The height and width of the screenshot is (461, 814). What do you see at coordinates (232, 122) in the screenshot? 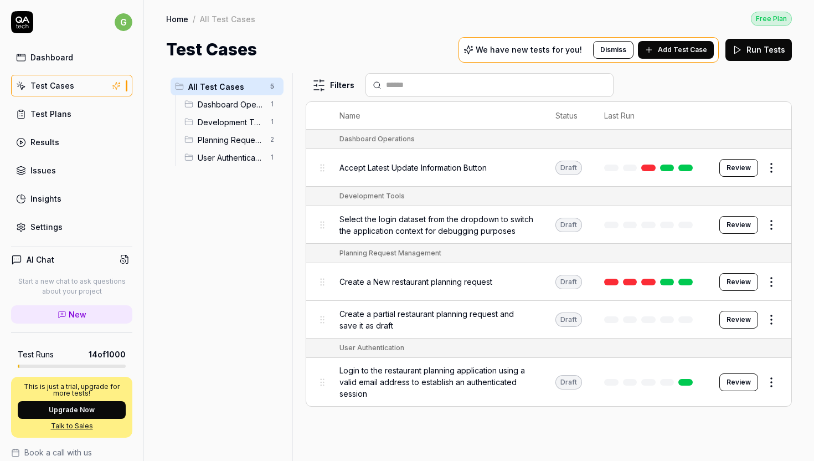
I see `div: Drag to reorderDevelopment Tools1` at bounding box center [232, 122].